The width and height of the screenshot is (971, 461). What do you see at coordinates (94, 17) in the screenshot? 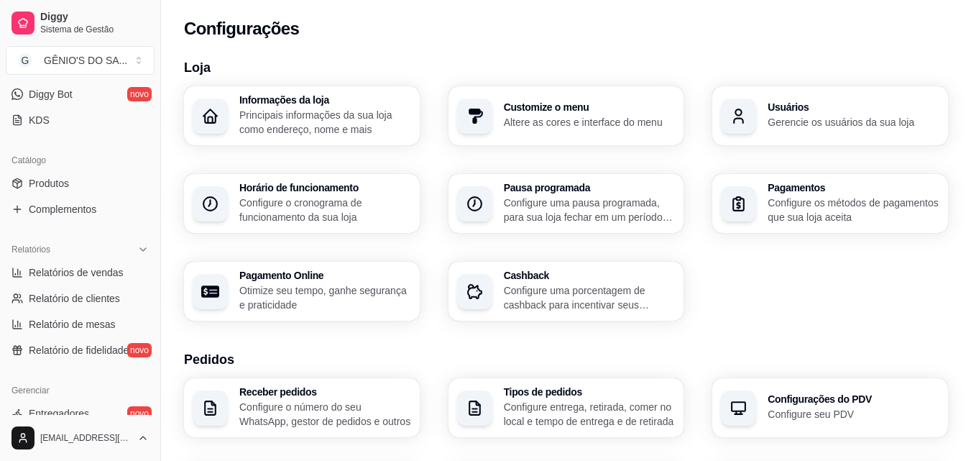
I see `span: Diggy` at bounding box center [94, 17].